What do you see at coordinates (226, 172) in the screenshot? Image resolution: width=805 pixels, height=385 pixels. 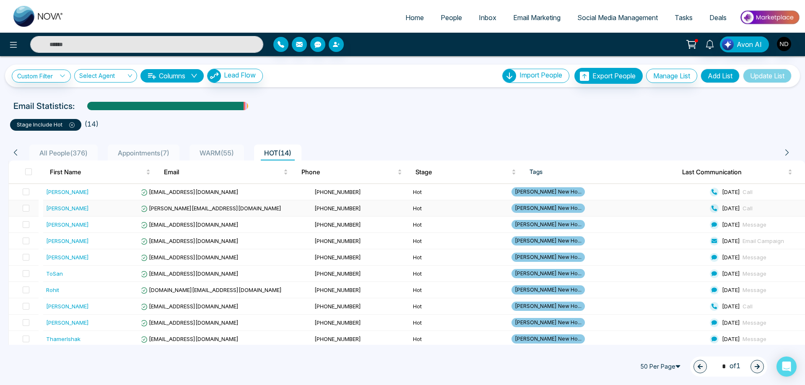 I see `th: Email` at bounding box center [226, 172].